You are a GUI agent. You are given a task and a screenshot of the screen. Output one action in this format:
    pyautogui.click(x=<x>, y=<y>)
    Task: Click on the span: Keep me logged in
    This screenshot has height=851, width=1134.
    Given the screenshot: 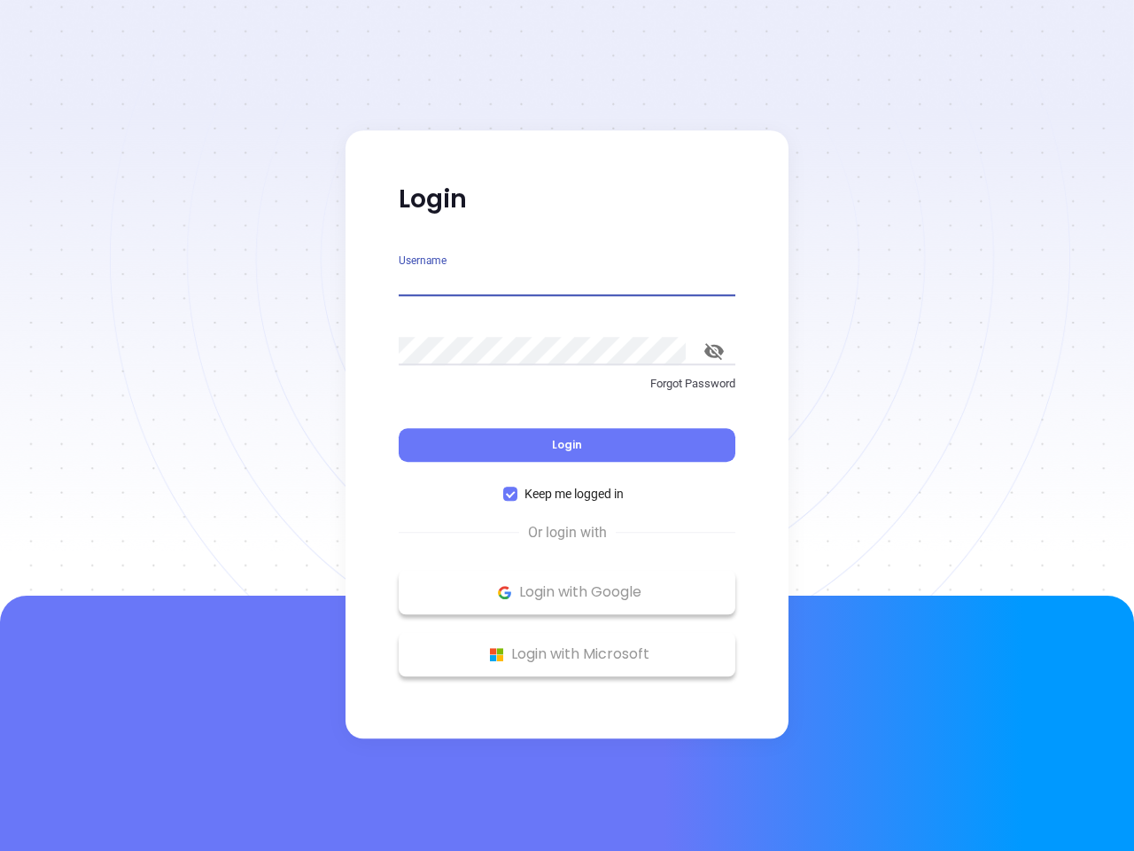 What is the action you would take?
    pyautogui.click(x=574, y=494)
    